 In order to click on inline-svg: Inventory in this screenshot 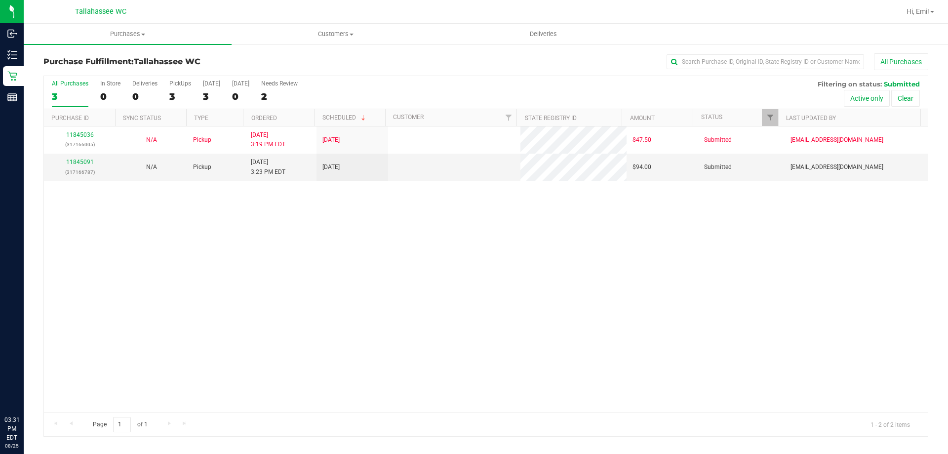, I will do `click(12, 55)`.